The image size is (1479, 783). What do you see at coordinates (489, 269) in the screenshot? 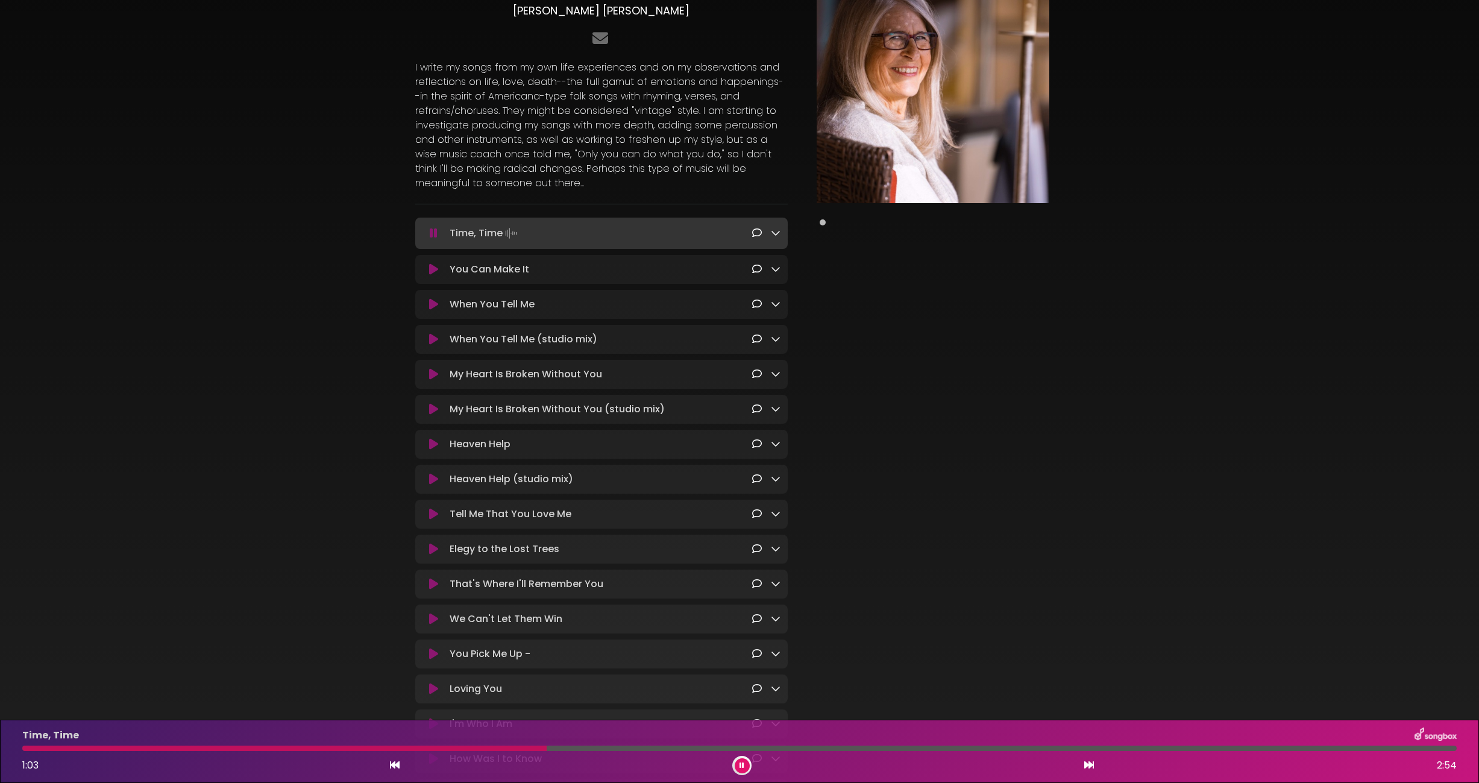
I see `p: You Can Make It` at bounding box center [489, 269].